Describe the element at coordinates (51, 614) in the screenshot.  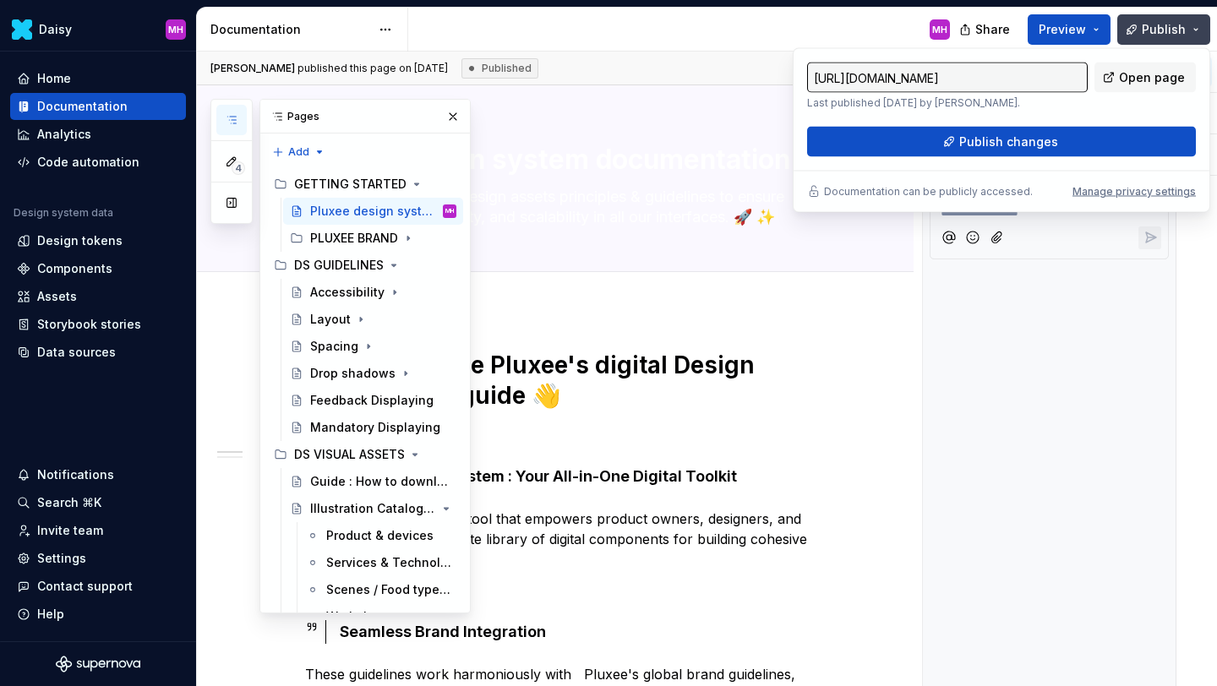
I see `div: Help` at that location.